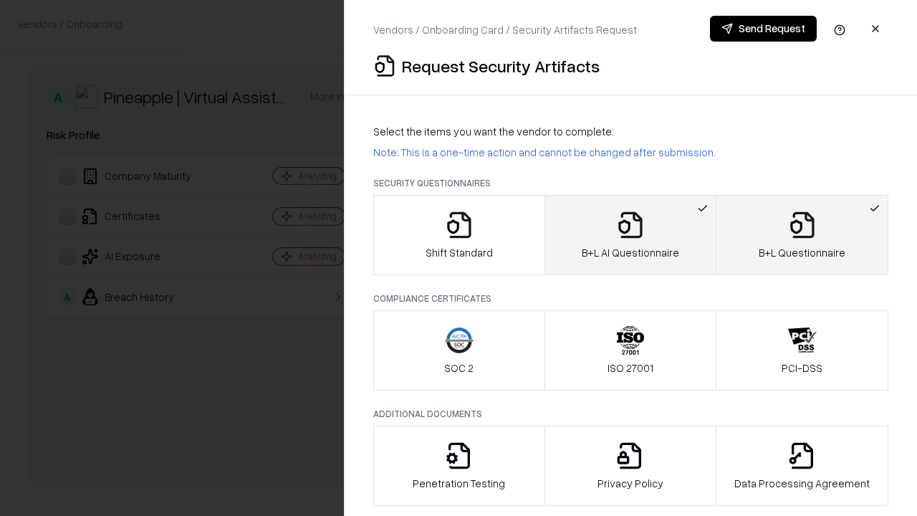 Image resolution: width=917 pixels, height=516 pixels. What do you see at coordinates (802, 350) in the screenshot?
I see `button: PCI-DSS` at bounding box center [802, 350].